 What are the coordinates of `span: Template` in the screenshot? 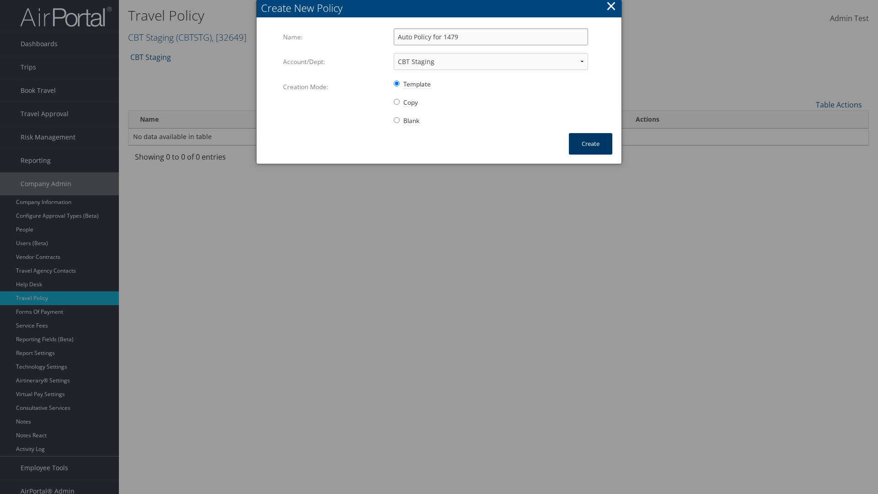 It's located at (417, 84).